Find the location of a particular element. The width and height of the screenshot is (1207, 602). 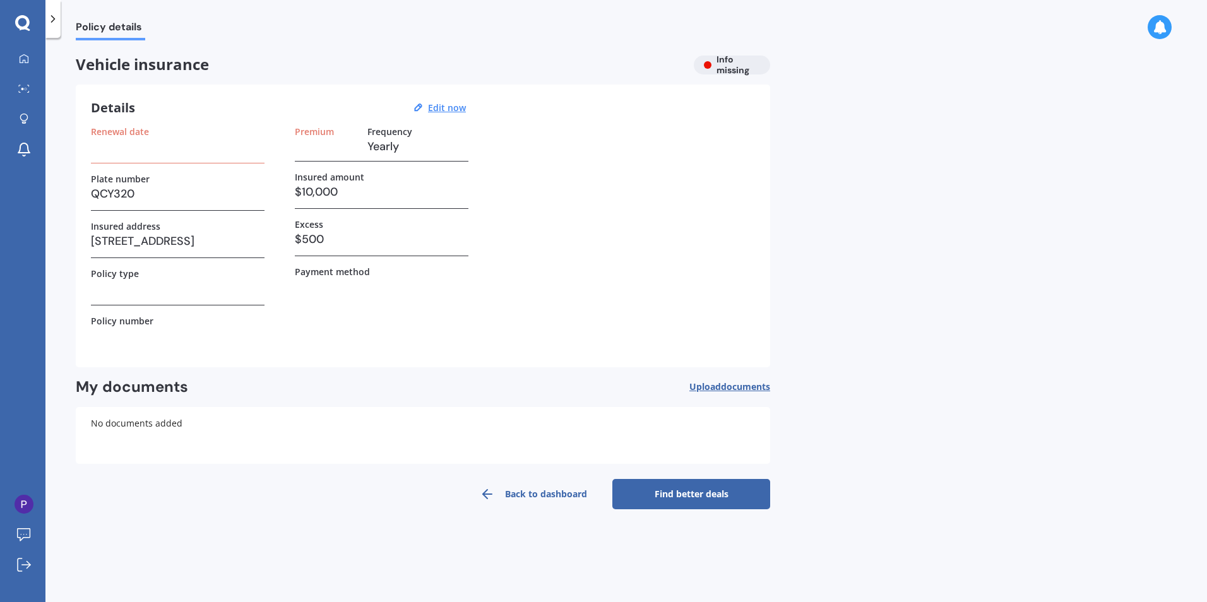

button: Uploaddocuments is located at coordinates (729, 387).